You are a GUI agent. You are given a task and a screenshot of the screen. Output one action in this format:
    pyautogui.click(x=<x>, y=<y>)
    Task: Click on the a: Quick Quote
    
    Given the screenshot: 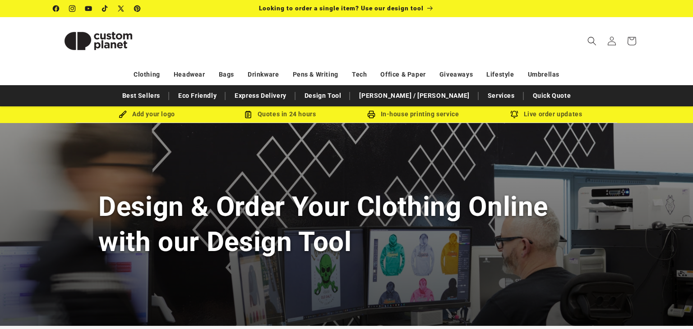 What is the action you would take?
    pyautogui.click(x=552, y=96)
    